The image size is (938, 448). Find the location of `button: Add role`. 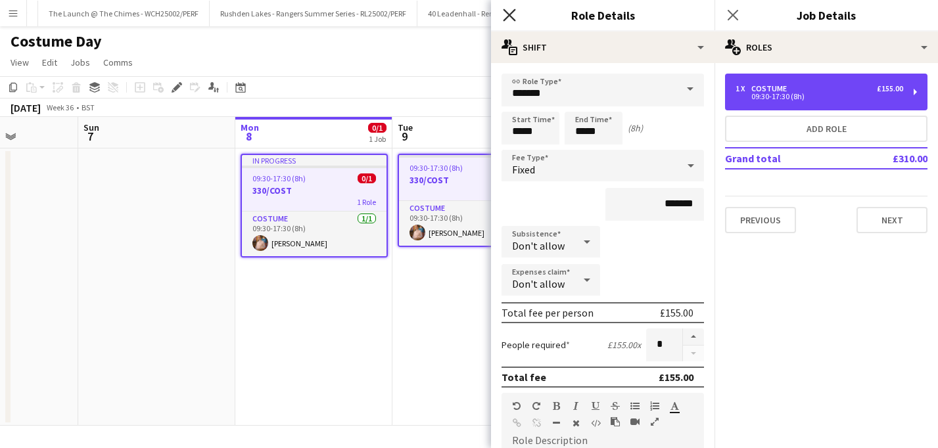

button: Add role is located at coordinates (826, 129).